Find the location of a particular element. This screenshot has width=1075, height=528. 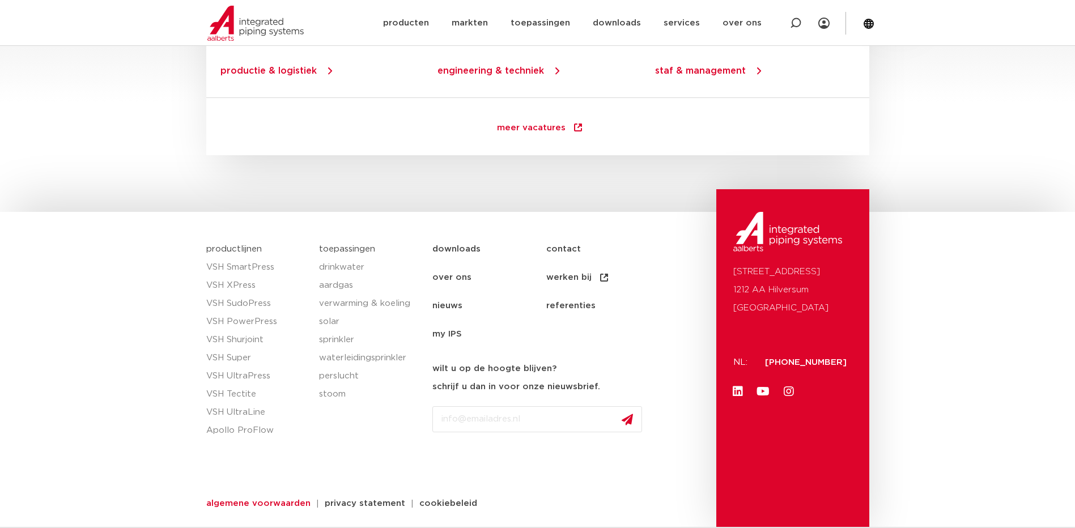

img: send.svg is located at coordinates (627, 419).